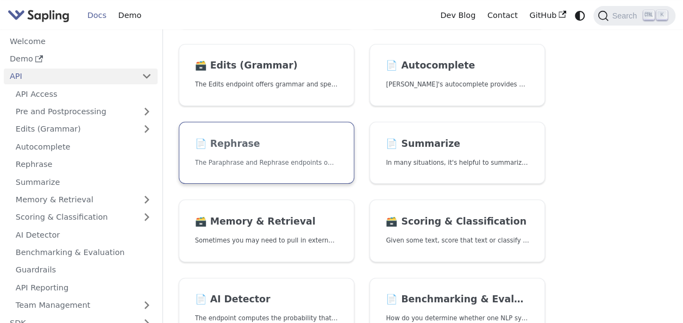 The width and height of the screenshot is (683, 323). I want to click on a: 📄️ SummarizeIn many situations, it's helpful to summarize a longer document into a shorter, more ..., so click(457, 153).